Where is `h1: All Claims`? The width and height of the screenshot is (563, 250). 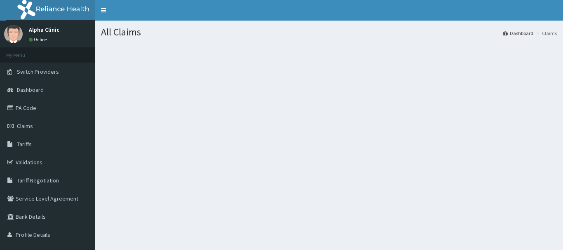
h1: All Claims is located at coordinates (329, 32).